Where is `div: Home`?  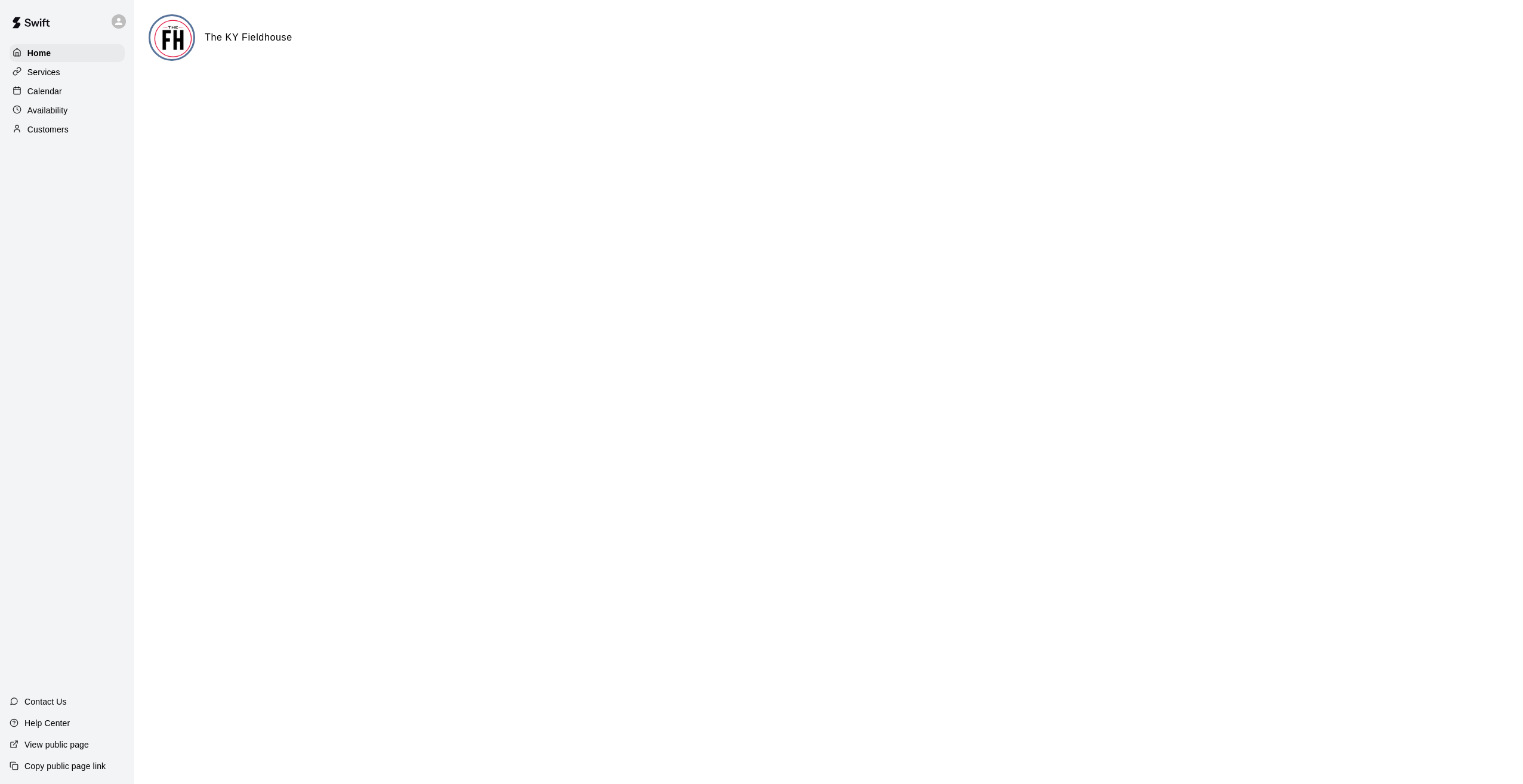
div: Home is located at coordinates (67, 53).